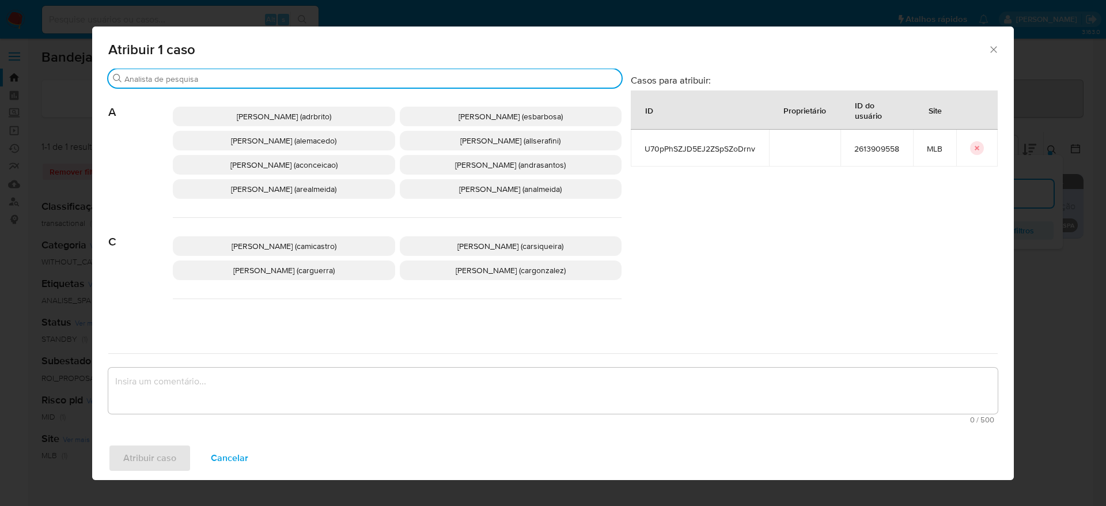 The image size is (1106, 506). Describe the element at coordinates (117, 78) in the screenshot. I see `button: Buscar` at that location.